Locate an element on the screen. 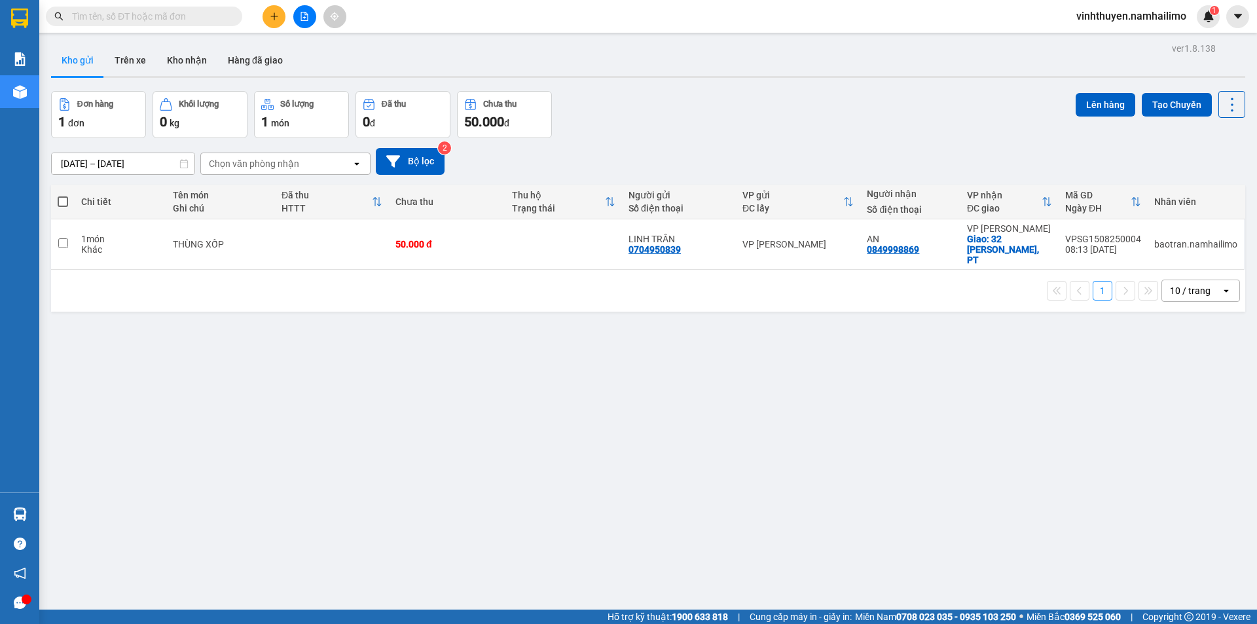  div: Ghi chú is located at coordinates (221, 208).